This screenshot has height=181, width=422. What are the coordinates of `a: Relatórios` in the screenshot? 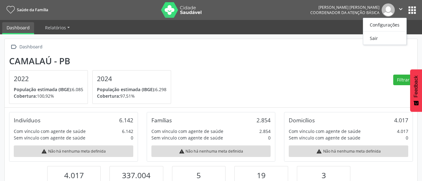 It's located at (57, 28).